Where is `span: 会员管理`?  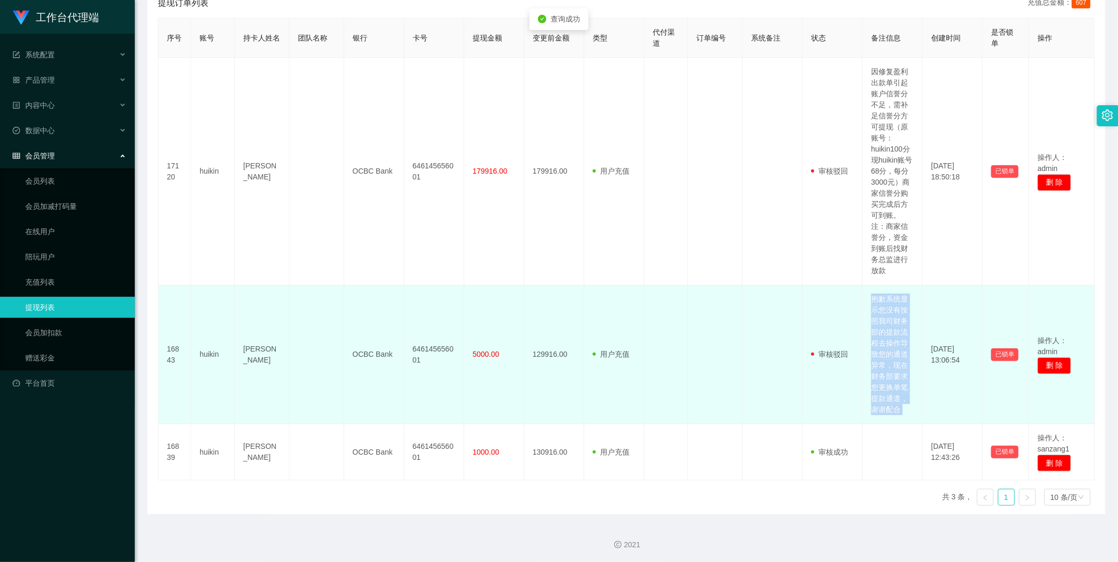
span: 会员管理 is located at coordinates (34, 156).